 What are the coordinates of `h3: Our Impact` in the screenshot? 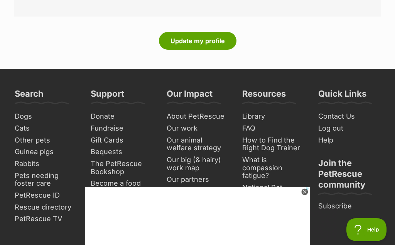 It's located at (189, 96).